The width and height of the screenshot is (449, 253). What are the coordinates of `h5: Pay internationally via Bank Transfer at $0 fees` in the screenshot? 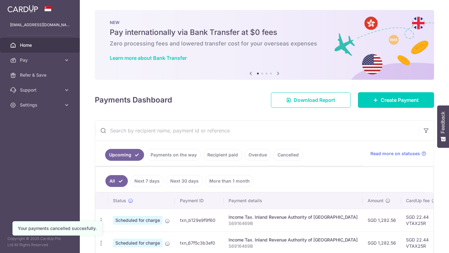 It's located at (264, 32).